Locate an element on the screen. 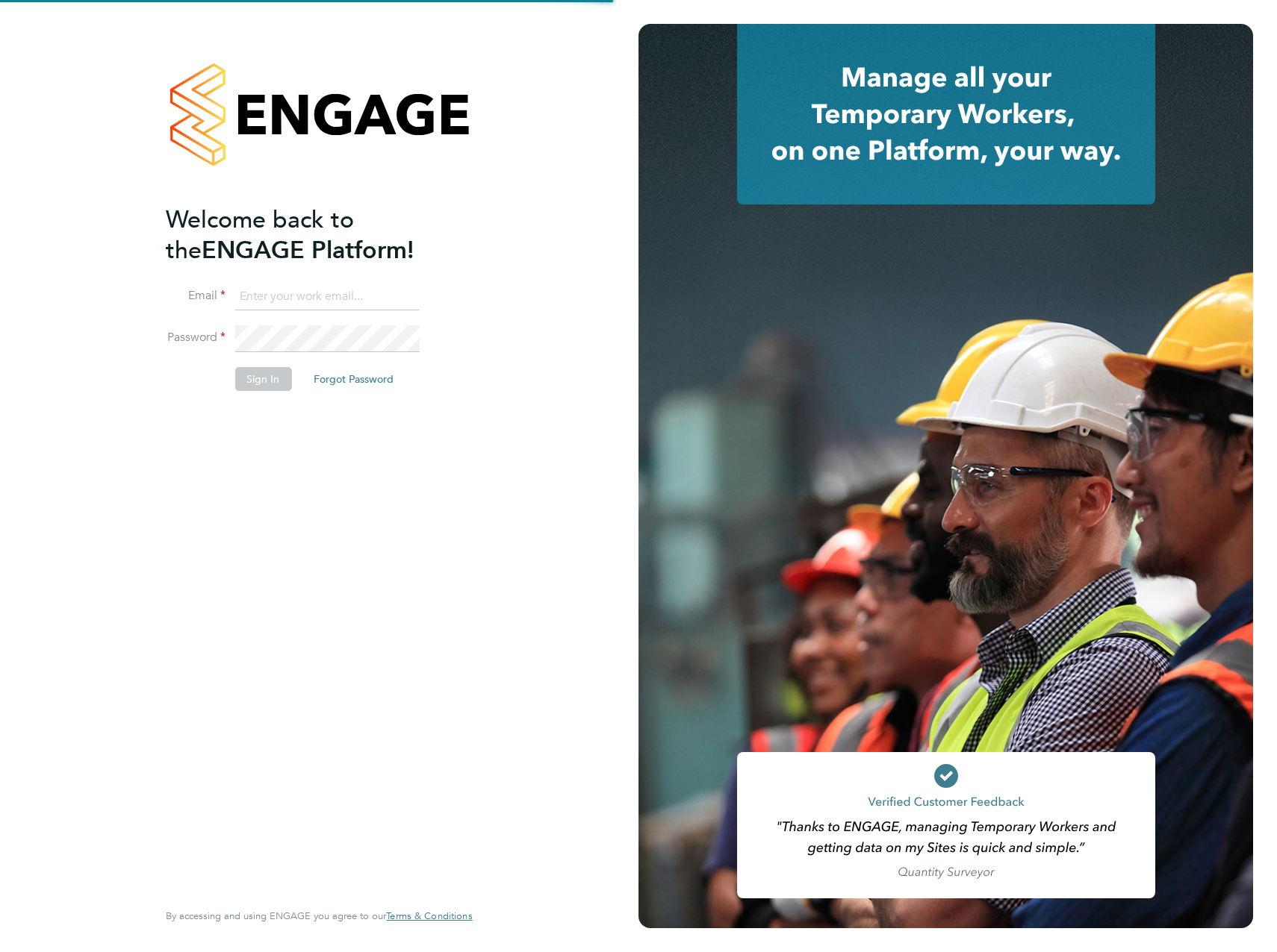  input: Enter your work email... is located at coordinates (326, 297).